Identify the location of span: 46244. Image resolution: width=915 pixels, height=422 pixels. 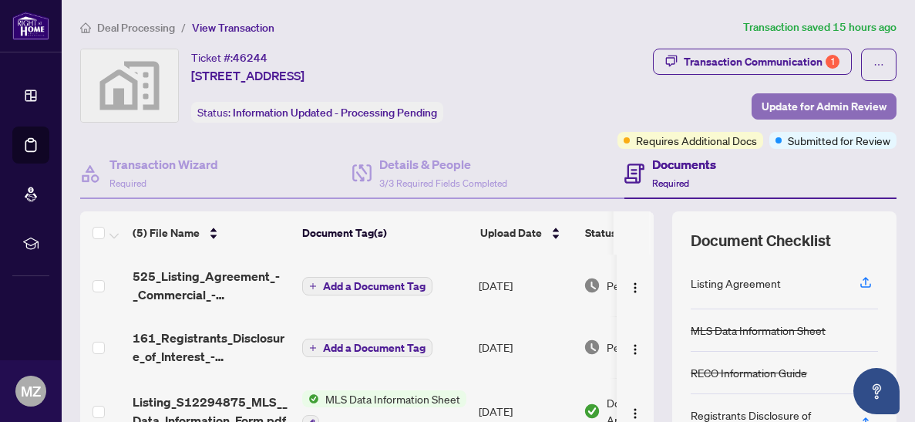
(250, 58).